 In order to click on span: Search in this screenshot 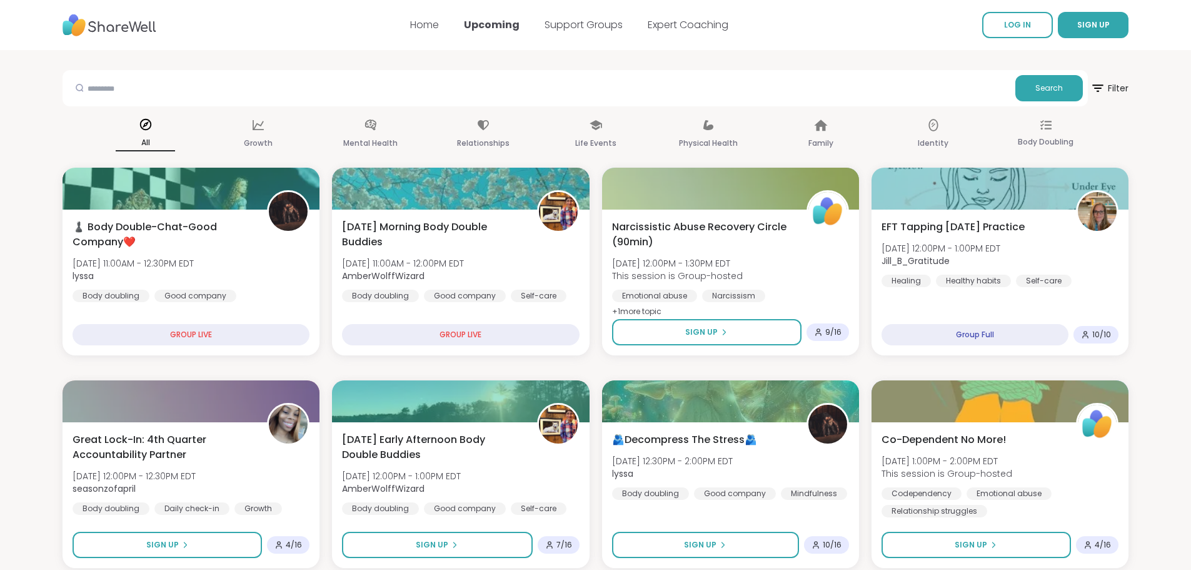, I will do `click(1049, 88)`.